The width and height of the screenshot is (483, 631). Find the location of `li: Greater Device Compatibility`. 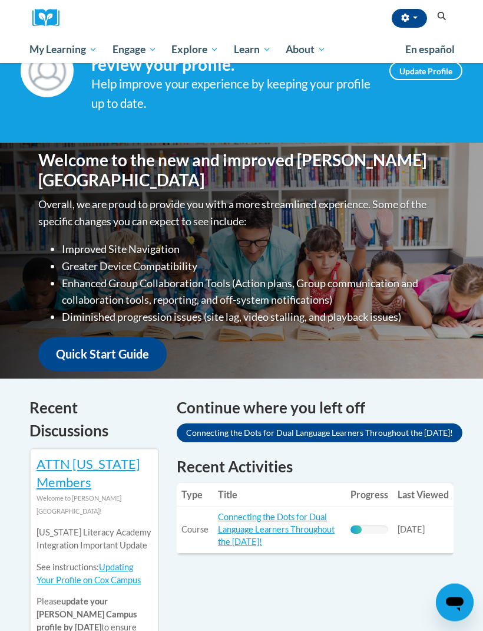

li: Greater Device Compatibility is located at coordinates (253, 266).